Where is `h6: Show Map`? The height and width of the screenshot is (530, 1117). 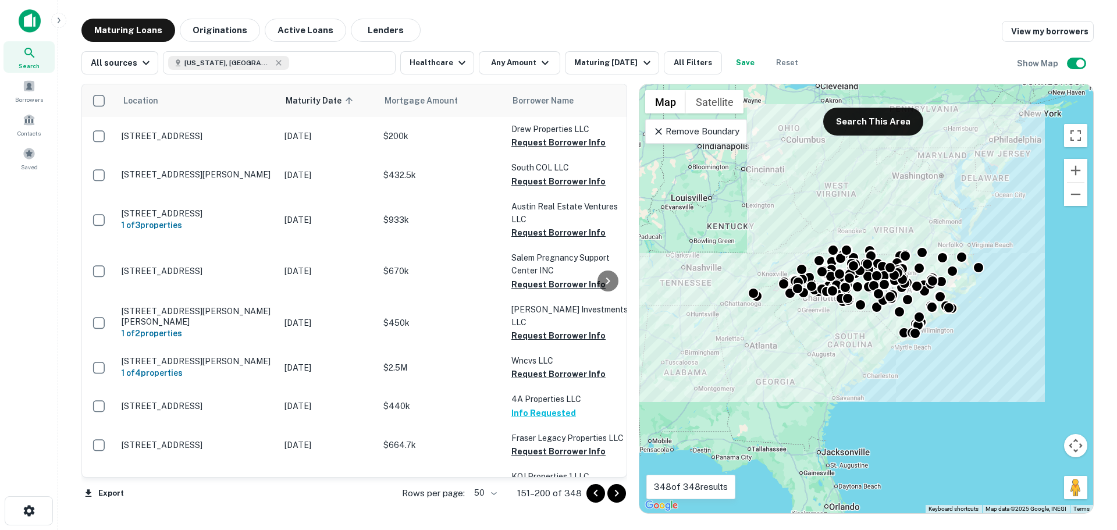
h6: Show Map is located at coordinates (1038, 63).